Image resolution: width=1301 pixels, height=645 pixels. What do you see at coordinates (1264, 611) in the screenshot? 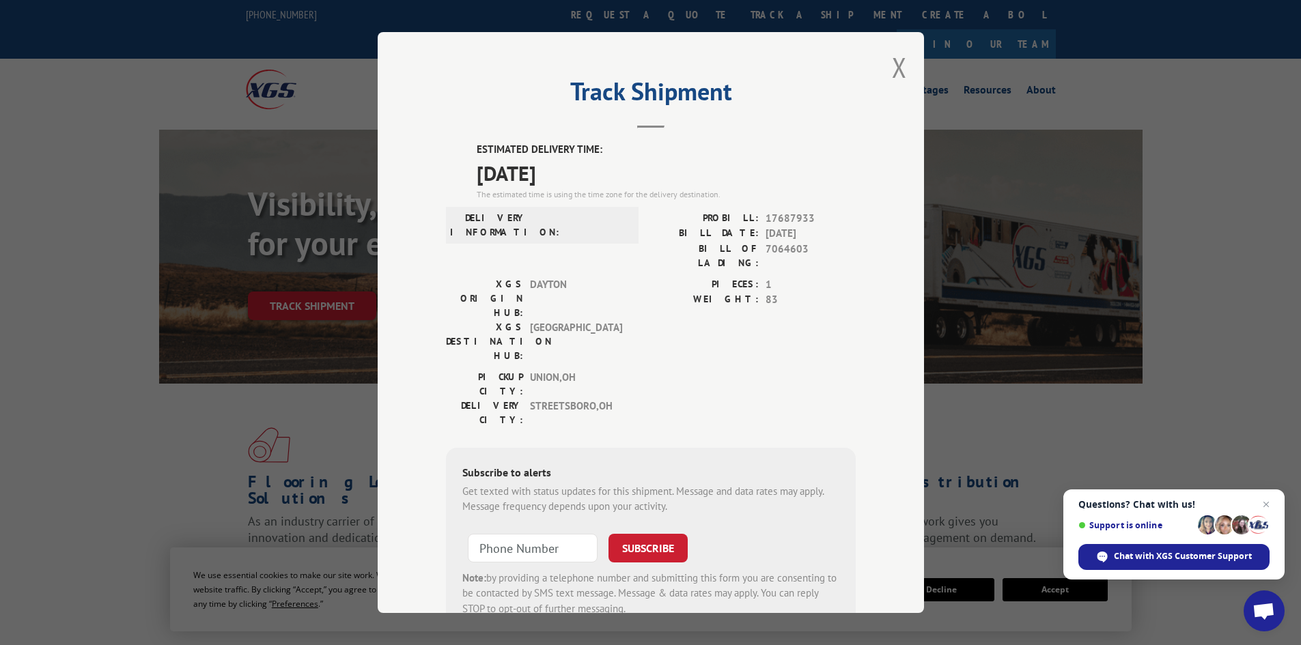
I see `div: Open chat` at bounding box center [1264, 611].